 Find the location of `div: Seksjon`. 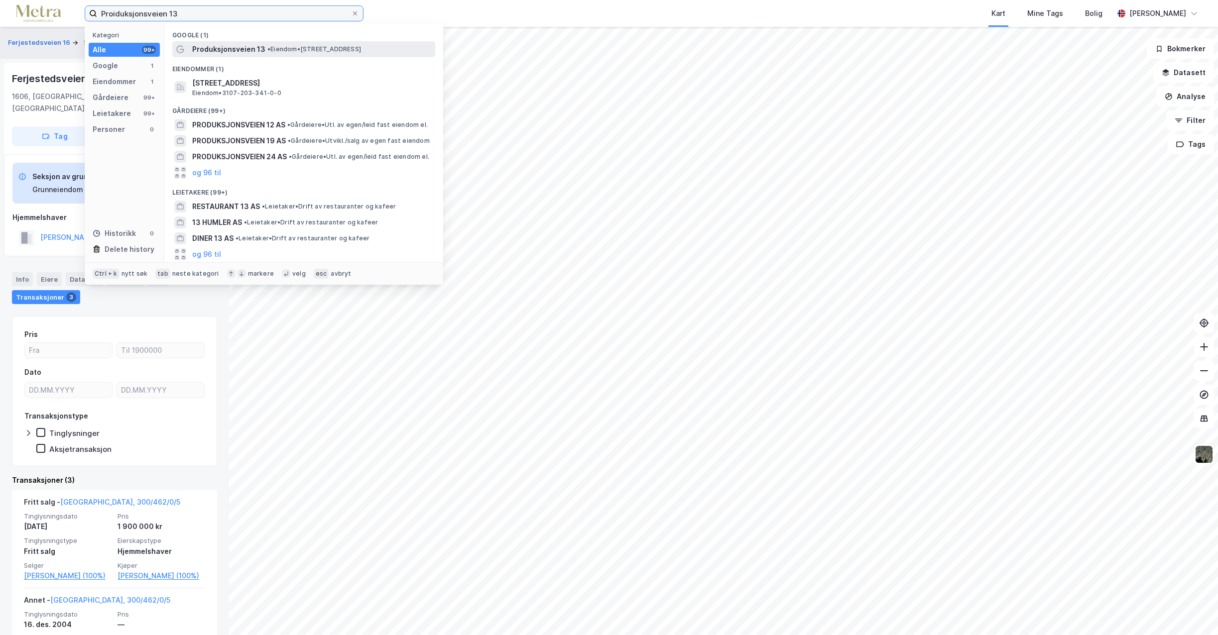

div: Seksjon is located at coordinates (97, 43).